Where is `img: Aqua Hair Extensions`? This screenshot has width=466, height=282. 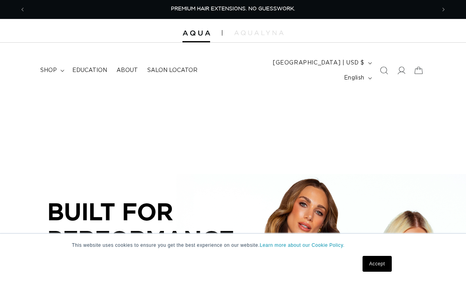
img: Aqua Hair Extensions is located at coordinates (196, 33).